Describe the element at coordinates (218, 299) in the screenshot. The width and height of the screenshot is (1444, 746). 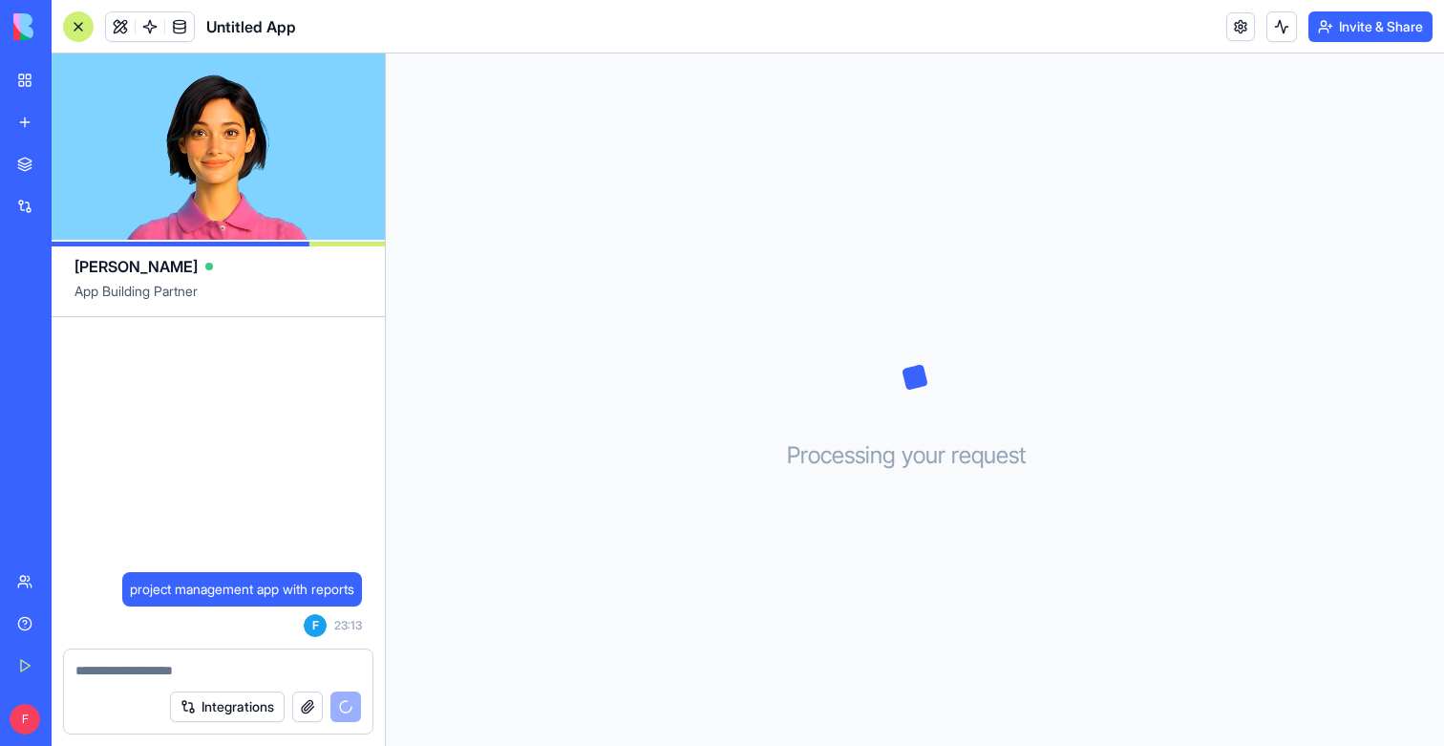
I see `span: App Building Partner` at that location.